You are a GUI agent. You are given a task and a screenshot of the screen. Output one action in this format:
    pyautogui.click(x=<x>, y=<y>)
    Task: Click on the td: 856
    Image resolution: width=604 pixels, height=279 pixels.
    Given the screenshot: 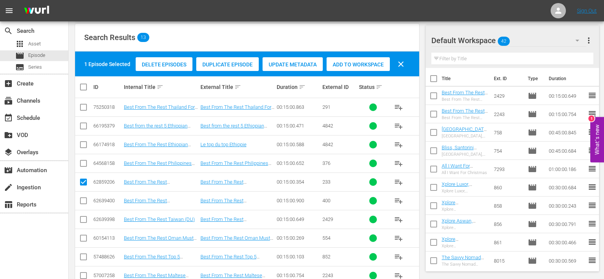 What is the action you would take?
    pyautogui.click(x=508, y=224)
    